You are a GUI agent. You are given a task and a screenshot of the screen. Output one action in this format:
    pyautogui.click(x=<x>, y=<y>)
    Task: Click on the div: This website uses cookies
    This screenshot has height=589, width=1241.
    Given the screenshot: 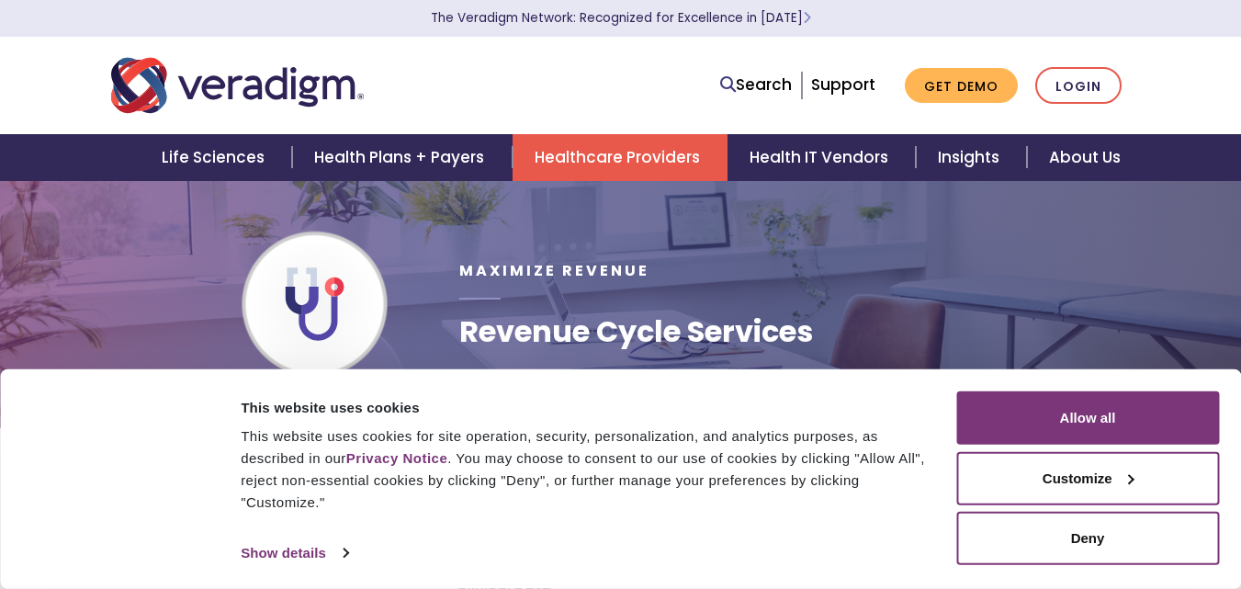 What is the action you would take?
    pyautogui.click(x=588, y=407)
    